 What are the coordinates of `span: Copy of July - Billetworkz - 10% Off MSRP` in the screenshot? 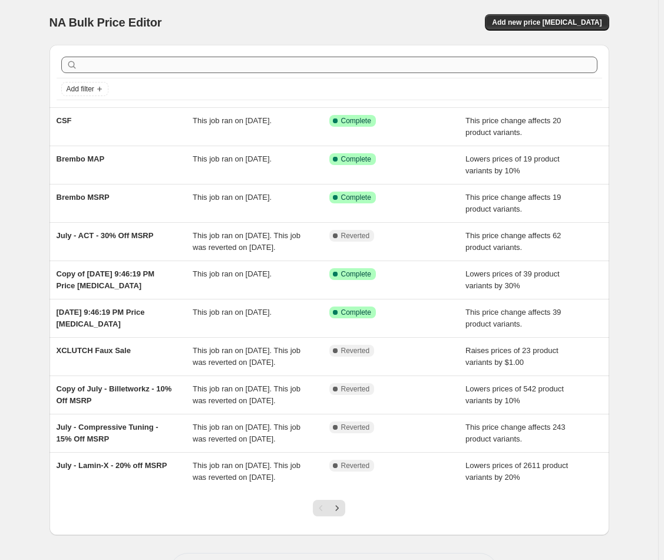 It's located at (114, 394).